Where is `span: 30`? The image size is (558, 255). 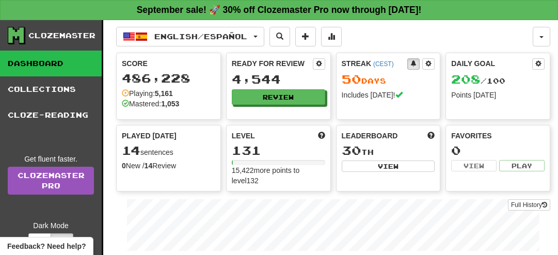
span: 30 is located at coordinates (352, 150).